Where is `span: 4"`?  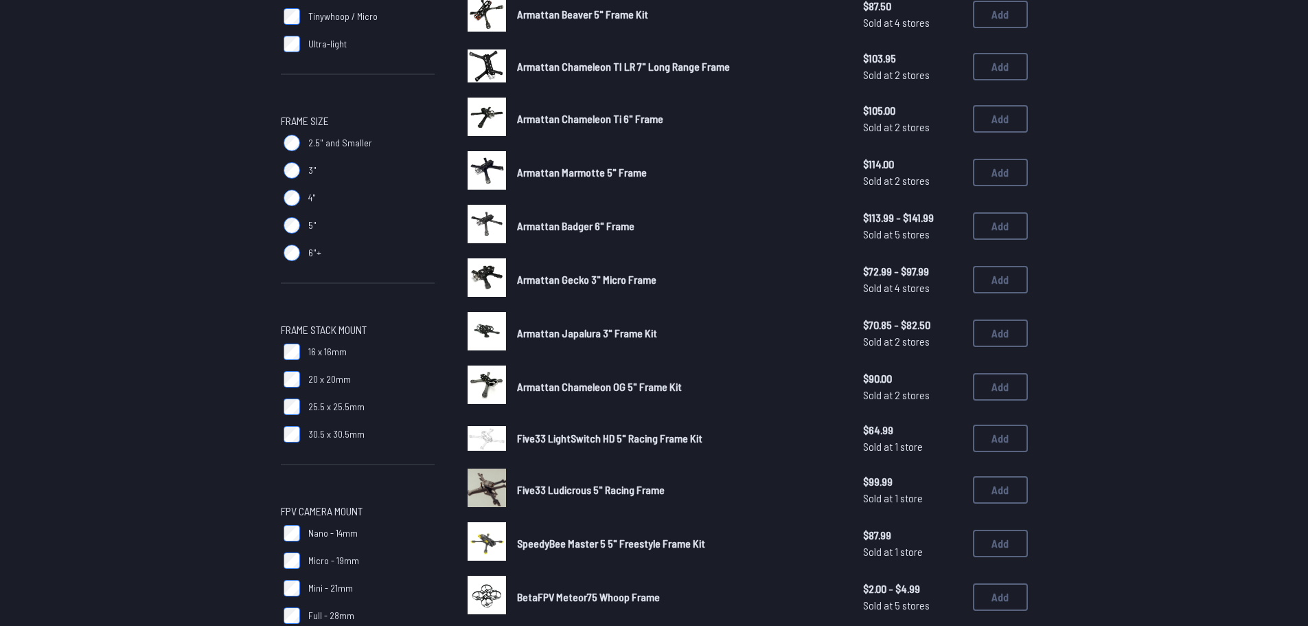
span: 4" is located at coordinates (312, 198).